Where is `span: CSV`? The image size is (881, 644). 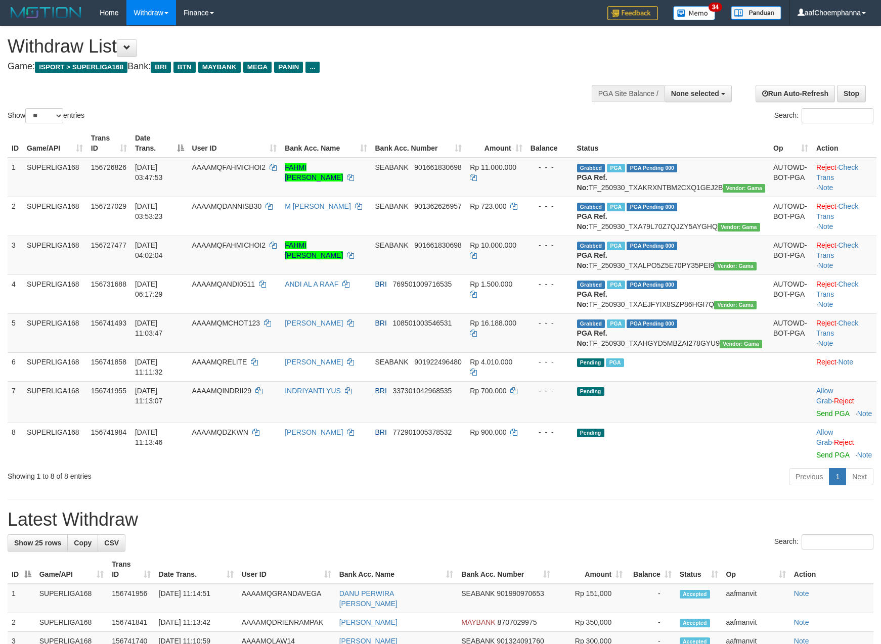
span: CSV is located at coordinates (111, 543).